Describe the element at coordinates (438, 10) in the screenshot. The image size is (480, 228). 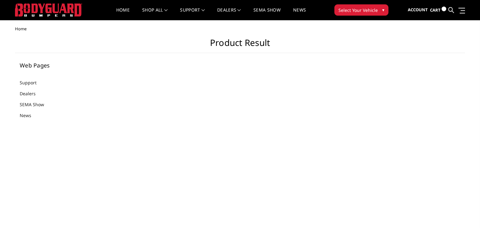
I see `a: Cart` at that location.